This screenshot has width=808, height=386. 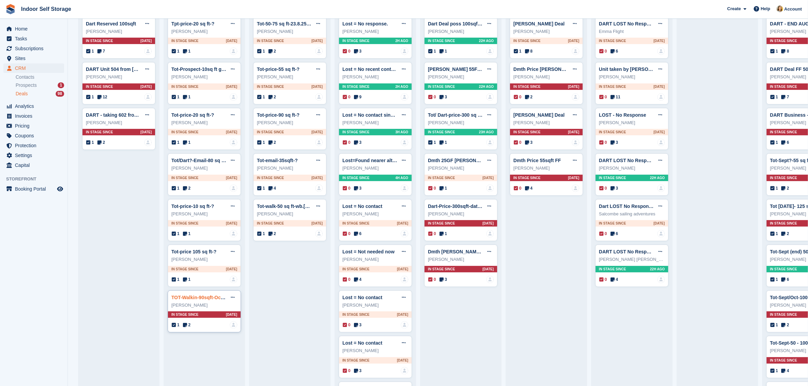 I want to click on a: Indoor Self Storage, so click(x=46, y=9).